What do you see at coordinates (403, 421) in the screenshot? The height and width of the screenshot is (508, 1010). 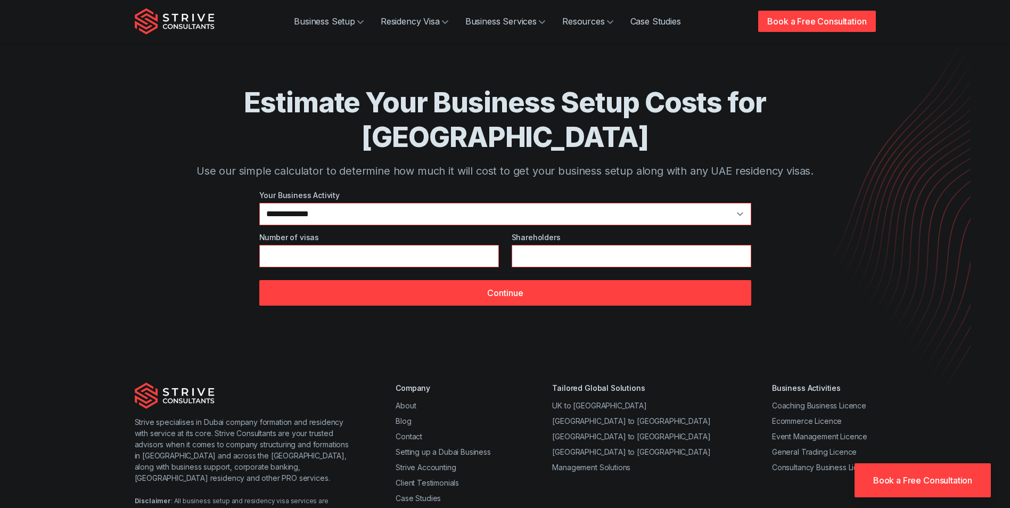 I see `a: Blog` at bounding box center [403, 421].